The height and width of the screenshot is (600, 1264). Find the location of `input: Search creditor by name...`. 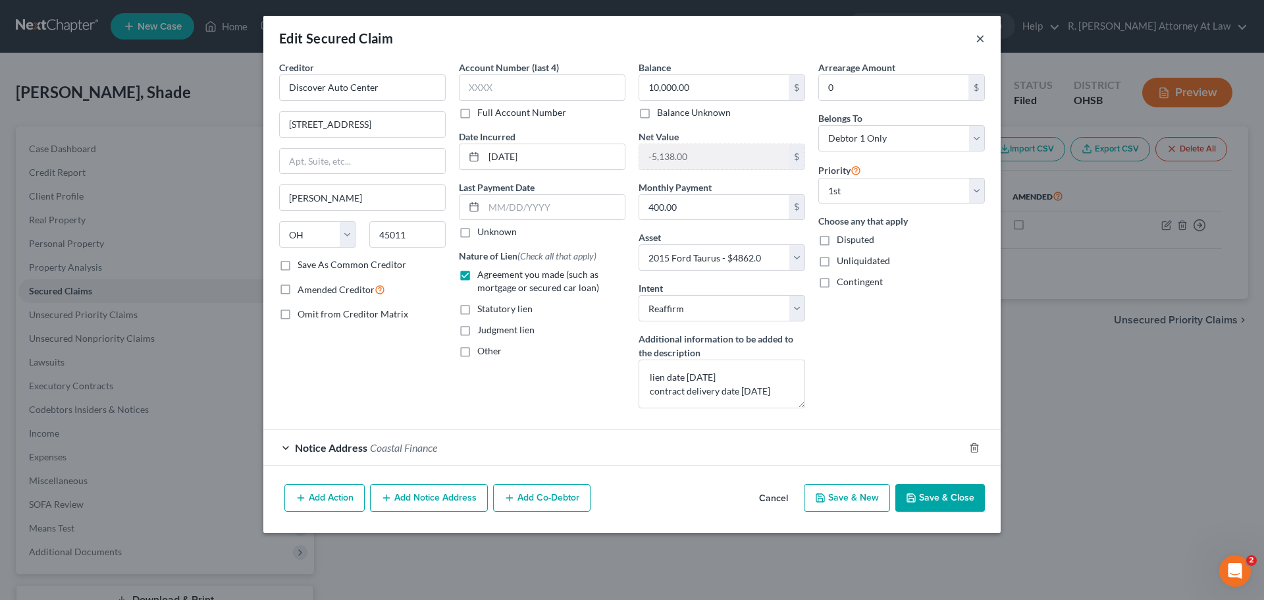

input: Search creditor by name... is located at coordinates (362, 88).